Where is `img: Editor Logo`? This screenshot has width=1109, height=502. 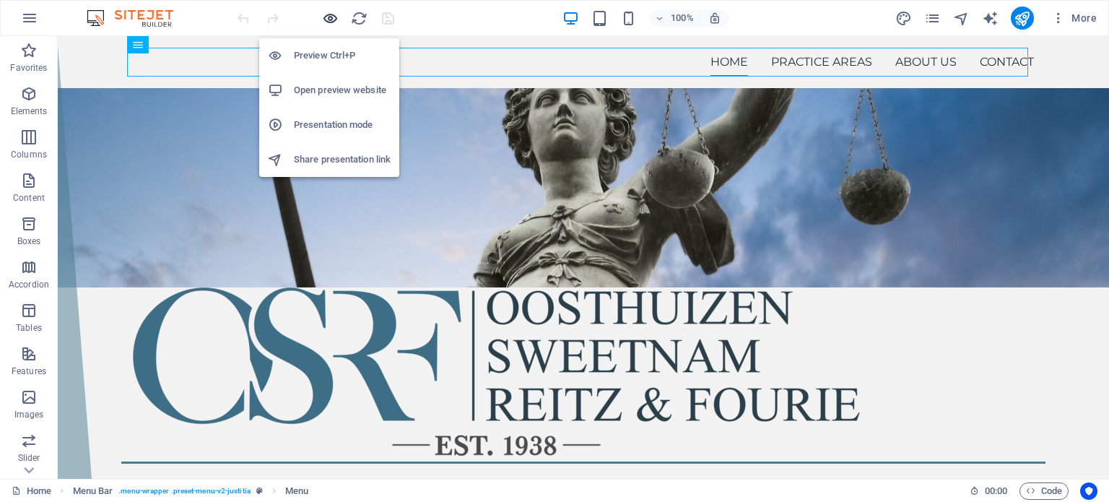
img: Editor Logo is located at coordinates (137, 18).